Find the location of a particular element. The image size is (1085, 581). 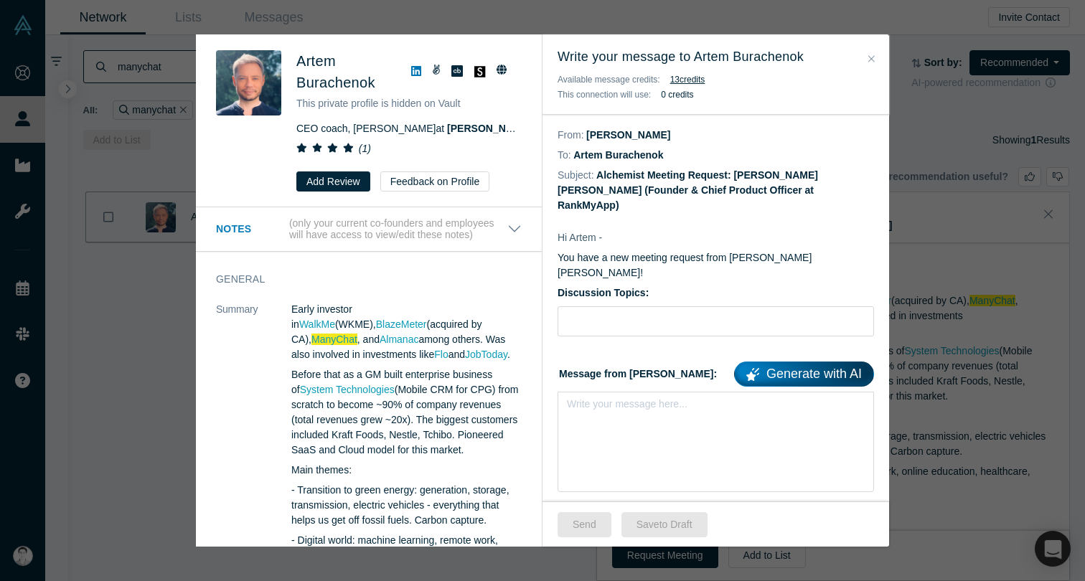

a: JobToday is located at coordinates (486, 355).